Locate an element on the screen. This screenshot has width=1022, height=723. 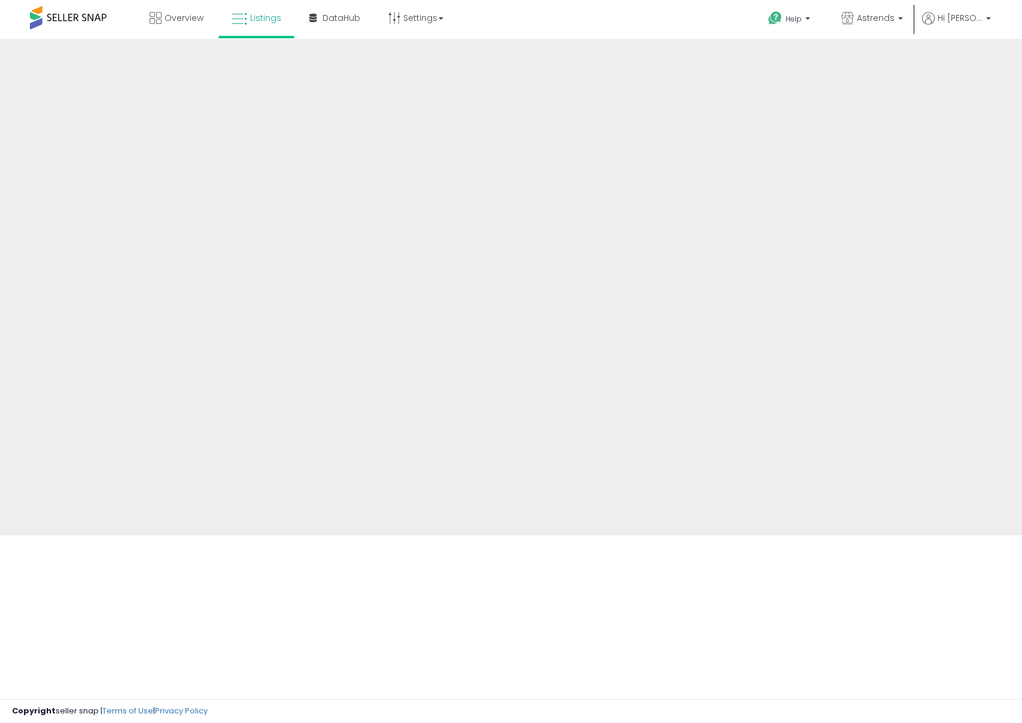
span: Overview is located at coordinates (184, 18).